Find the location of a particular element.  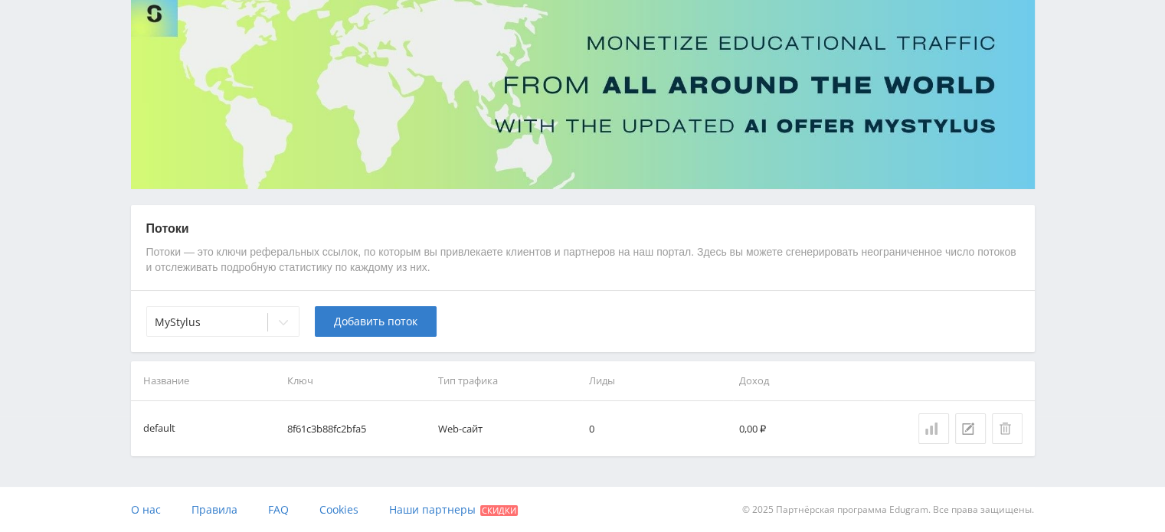

span: Правила is located at coordinates (215, 509).